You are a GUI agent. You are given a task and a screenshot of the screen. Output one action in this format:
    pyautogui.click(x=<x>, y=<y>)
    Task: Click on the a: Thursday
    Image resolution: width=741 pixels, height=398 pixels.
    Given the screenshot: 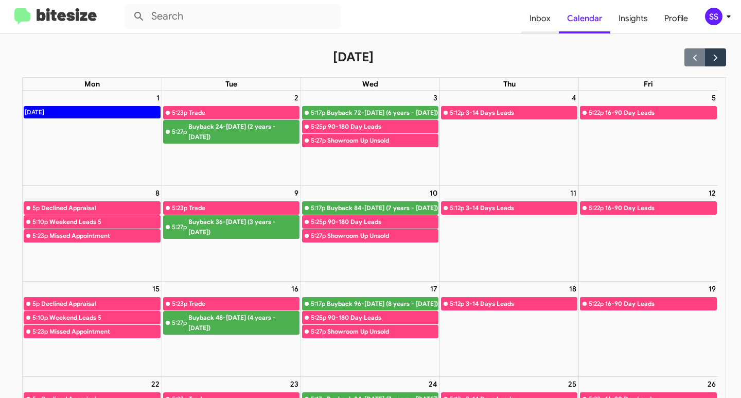 What is the action you would take?
    pyautogui.click(x=510, y=84)
    